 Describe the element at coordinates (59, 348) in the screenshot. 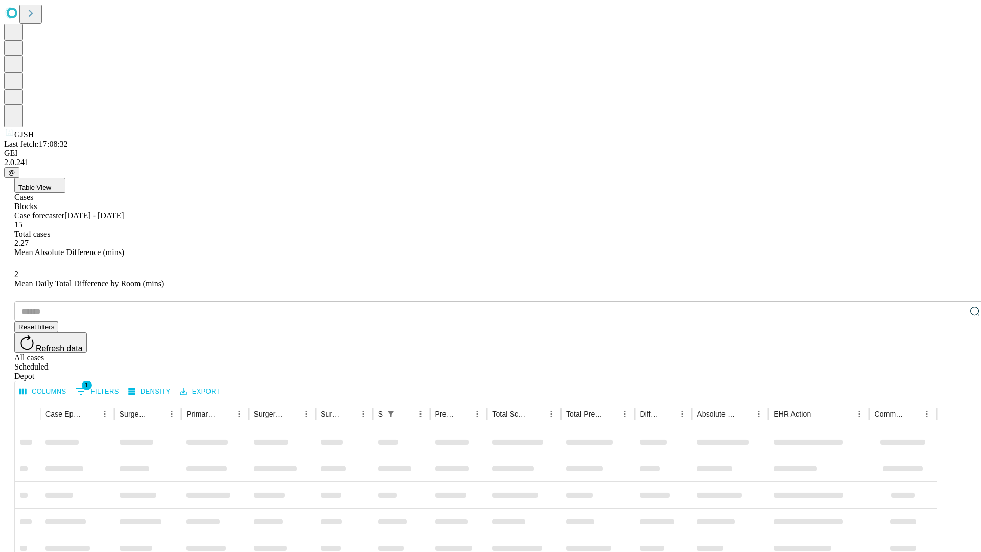

I see `span: Refresh data` at that location.